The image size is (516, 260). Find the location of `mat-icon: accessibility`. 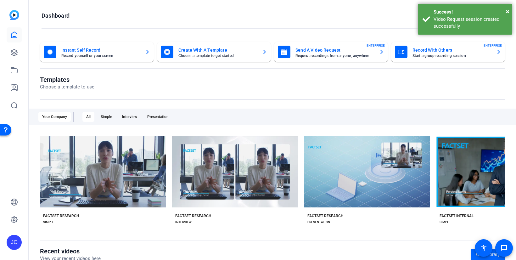

mat-icon: accessibility is located at coordinates (483, 248).